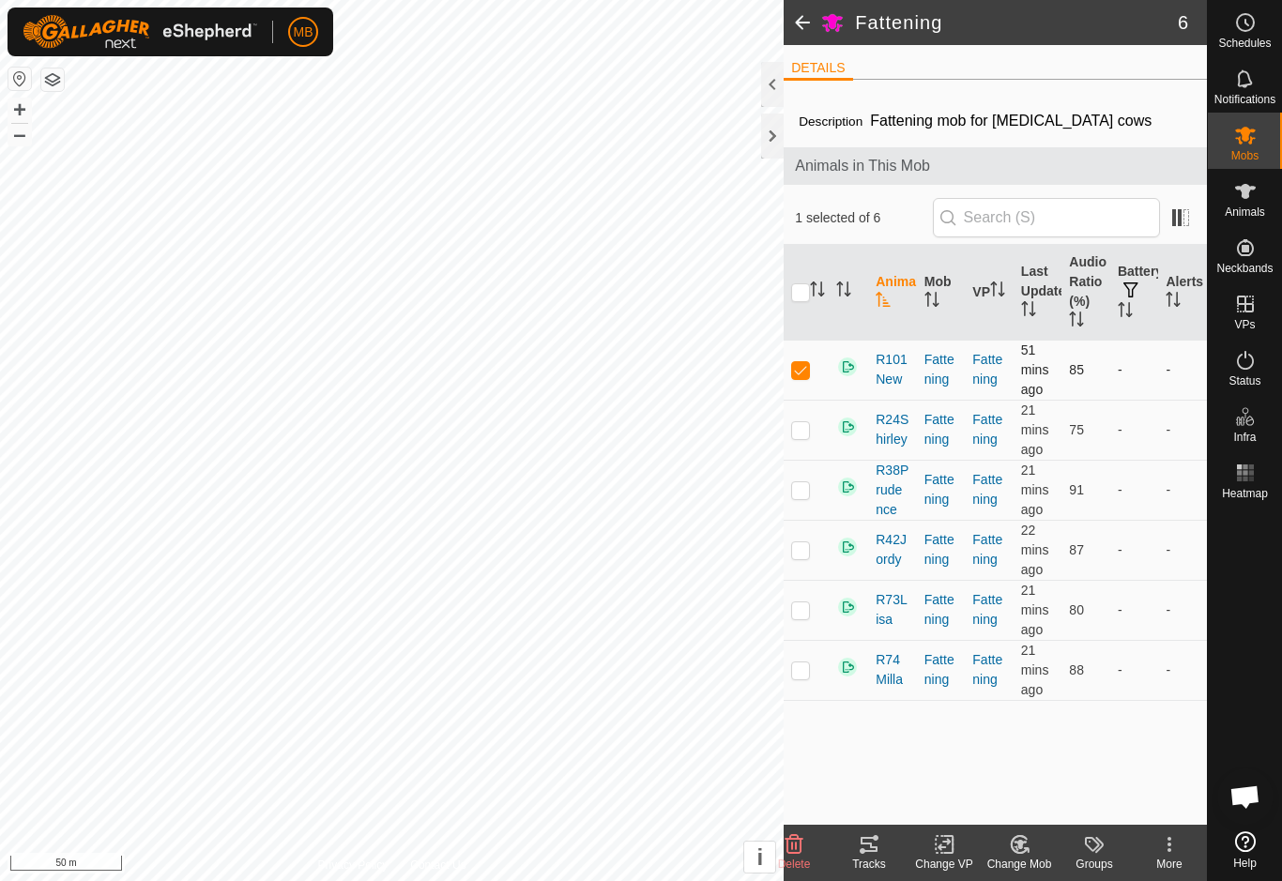  I want to click on div: Change Mob, so click(1019, 864).